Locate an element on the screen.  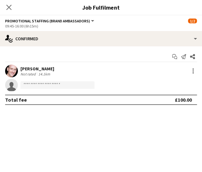
span: Promotional Staffing (Brand Ambassadors) is located at coordinates (48, 21).